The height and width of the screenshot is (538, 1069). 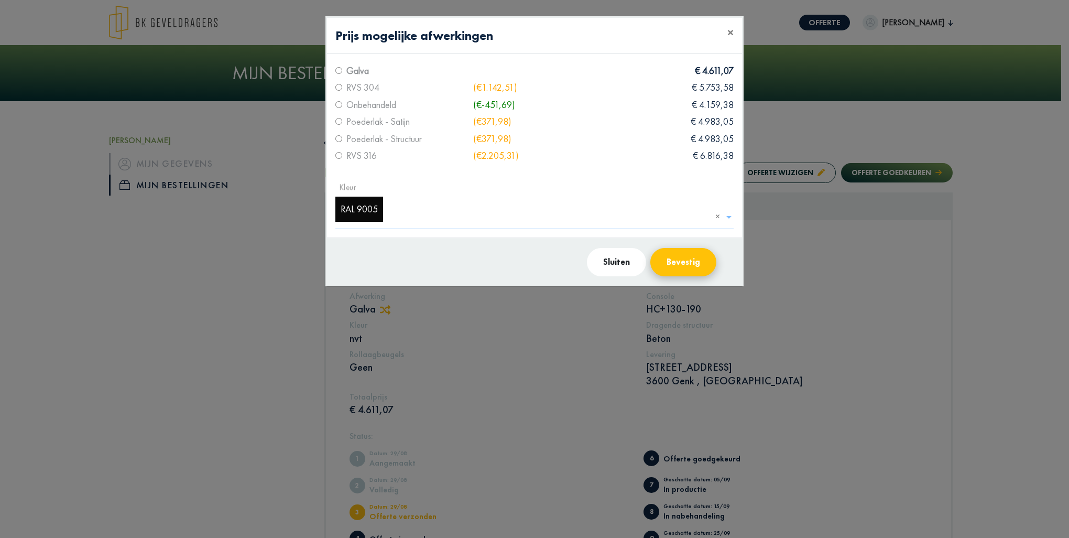 I want to click on span: (€-451,69), so click(x=494, y=104).